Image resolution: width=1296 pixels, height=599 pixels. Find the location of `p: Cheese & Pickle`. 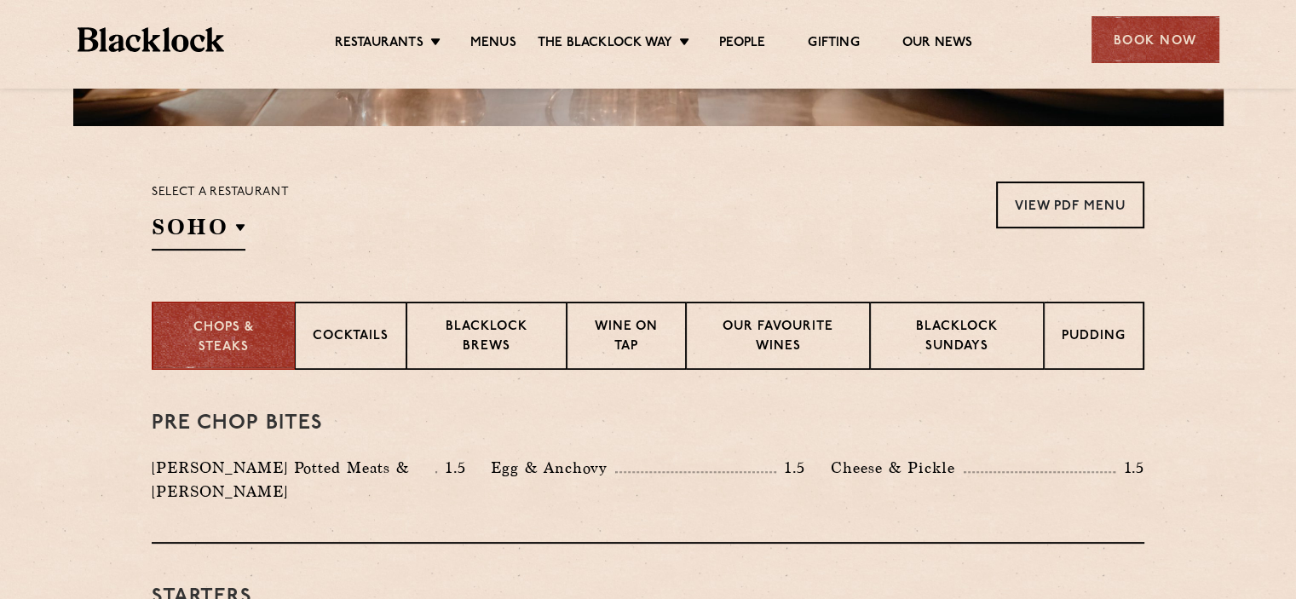

p: Cheese & Pickle is located at coordinates (897, 468).